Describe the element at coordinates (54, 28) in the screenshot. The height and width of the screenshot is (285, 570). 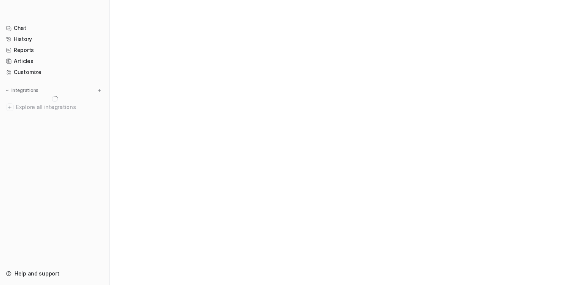
I see `a: Chat` at that location.